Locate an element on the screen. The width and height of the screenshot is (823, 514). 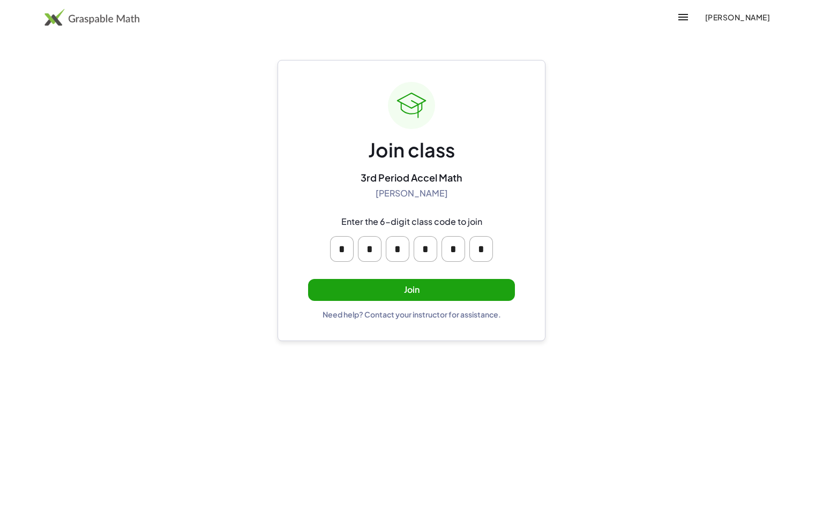
div: Enter the 6-digit class code to join is located at coordinates (411, 222).